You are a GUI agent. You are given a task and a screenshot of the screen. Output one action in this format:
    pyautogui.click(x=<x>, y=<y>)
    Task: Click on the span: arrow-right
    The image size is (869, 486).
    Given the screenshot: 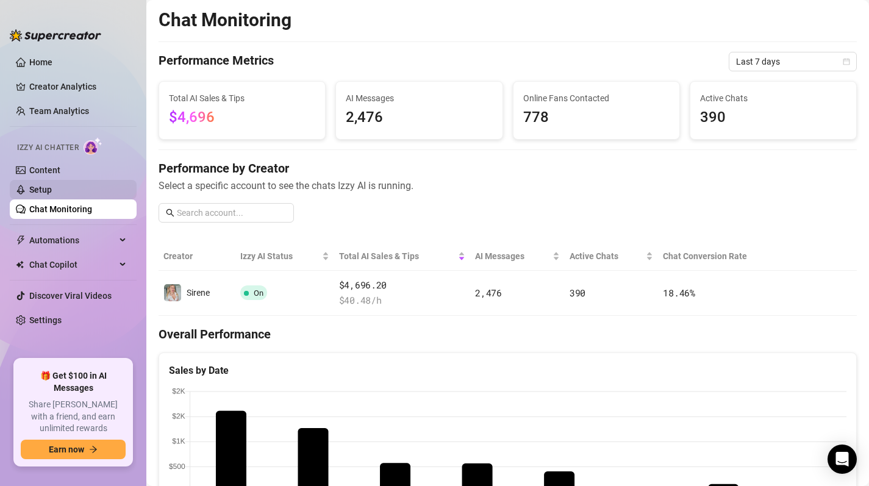 What is the action you would take?
    pyautogui.click(x=93, y=450)
    